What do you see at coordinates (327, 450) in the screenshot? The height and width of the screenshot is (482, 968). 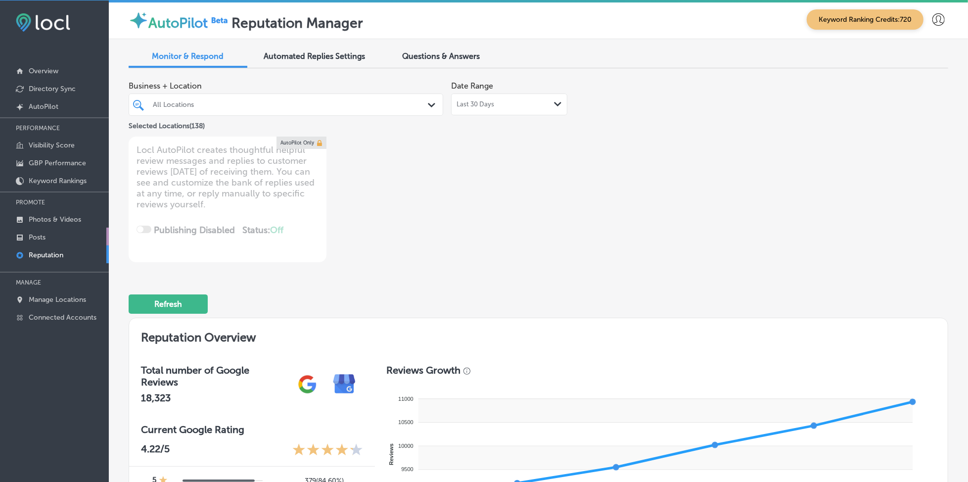 I see `div: 4.22 Stars` at bounding box center [327, 450].